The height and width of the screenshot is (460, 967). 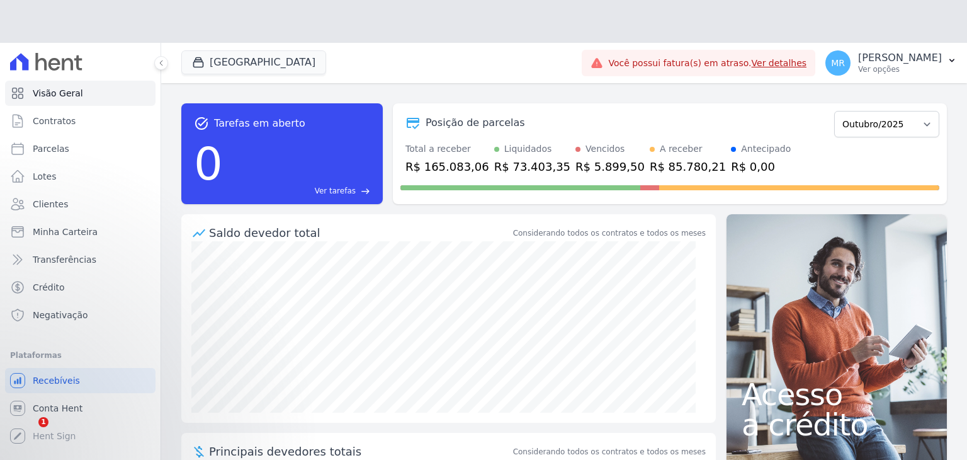 What do you see at coordinates (43, 422) in the screenshot?
I see `span: 1` at bounding box center [43, 422].